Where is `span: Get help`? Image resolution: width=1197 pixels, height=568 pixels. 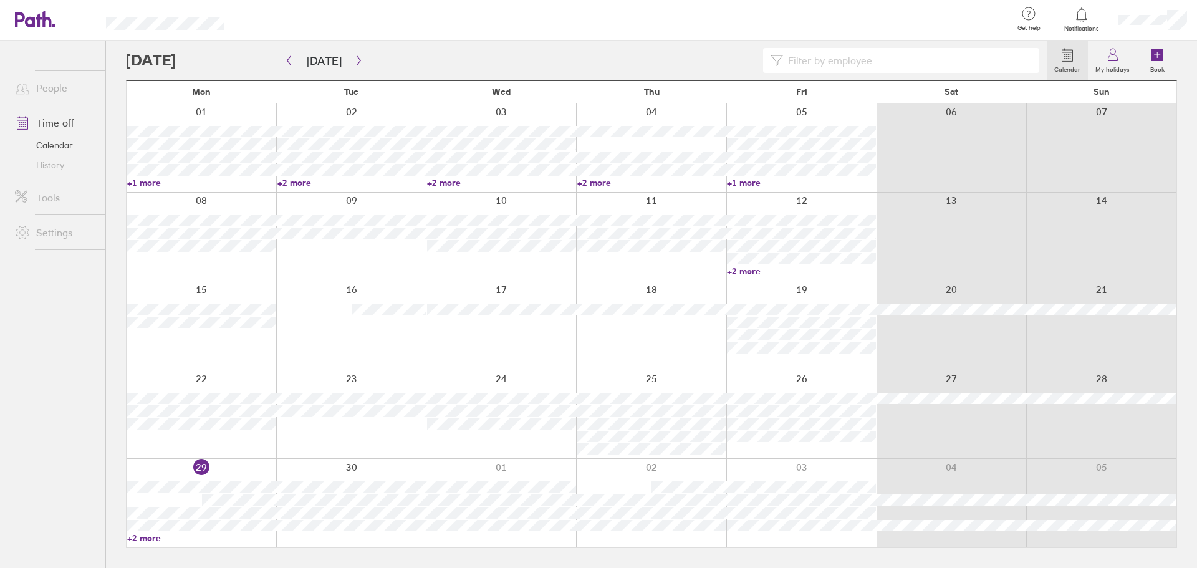 span: Get help is located at coordinates (1029, 28).